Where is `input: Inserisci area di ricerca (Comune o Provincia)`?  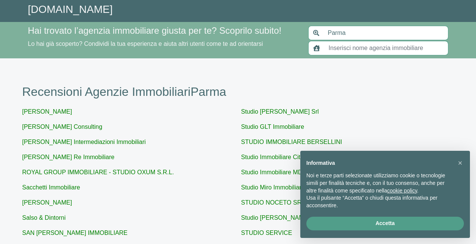 input: Inserisci area di ricerca (Comune o Provincia) is located at coordinates (385, 33).